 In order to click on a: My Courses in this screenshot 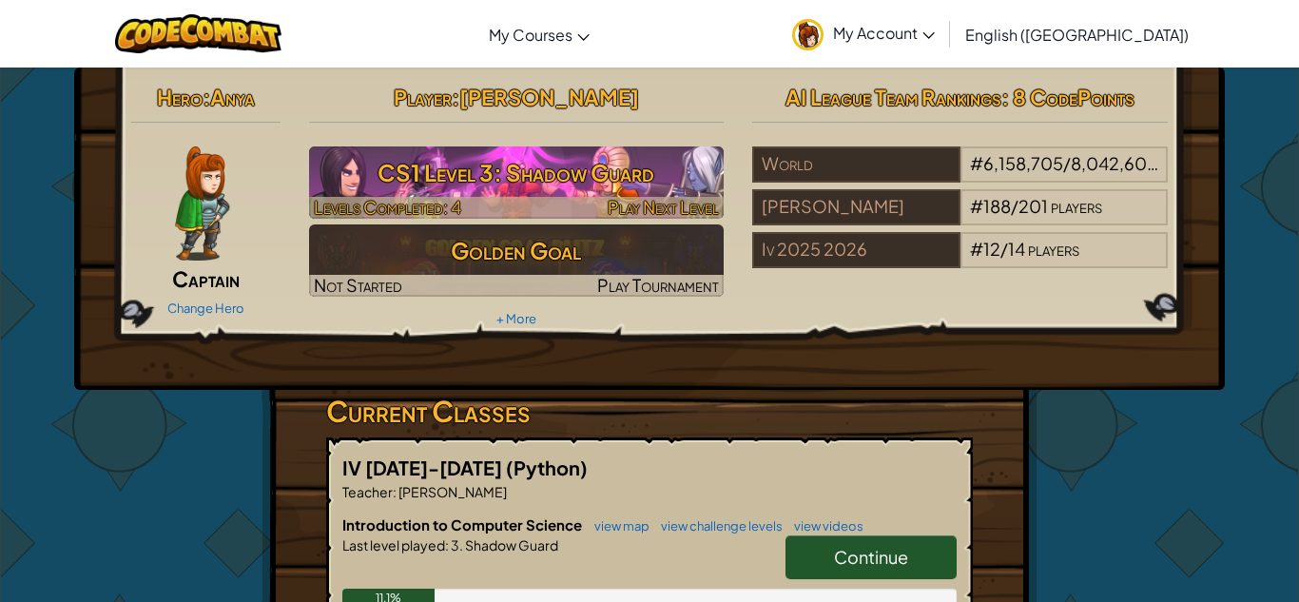, I will do `click(539, 34)`.